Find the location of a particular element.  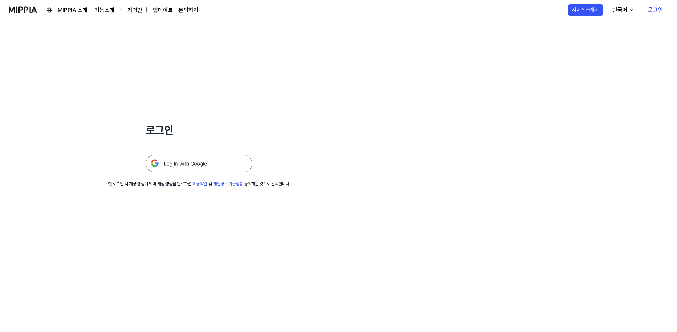

a: 문의하기 is located at coordinates (189, 10).